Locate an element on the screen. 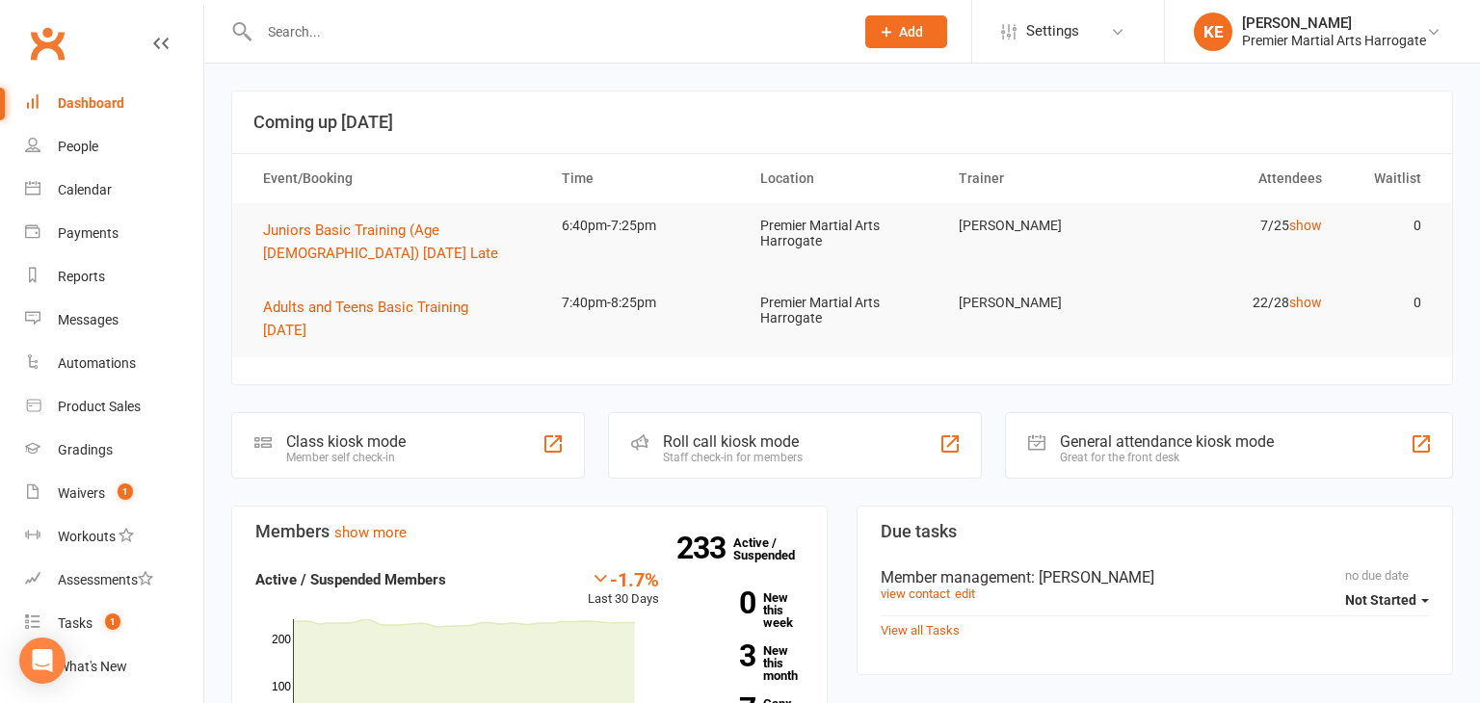  div: Waivers is located at coordinates (81, 493).